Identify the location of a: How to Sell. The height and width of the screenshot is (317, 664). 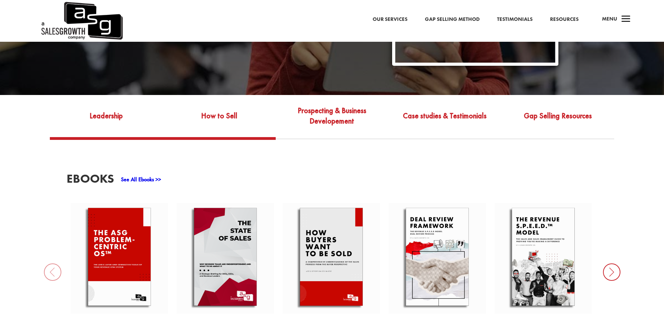
(219, 121).